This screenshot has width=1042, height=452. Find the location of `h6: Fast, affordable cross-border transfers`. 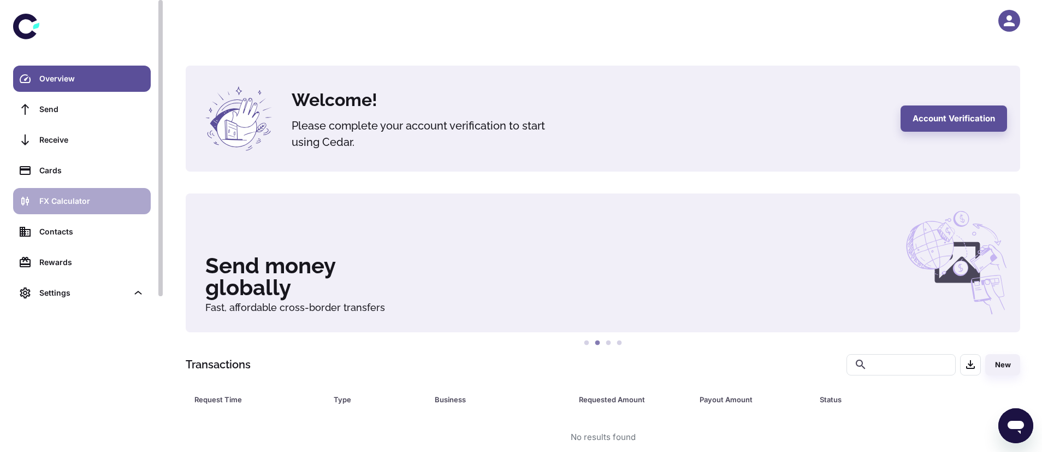

h6: Fast, affordable cross-border transfers is located at coordinates (603, 308).